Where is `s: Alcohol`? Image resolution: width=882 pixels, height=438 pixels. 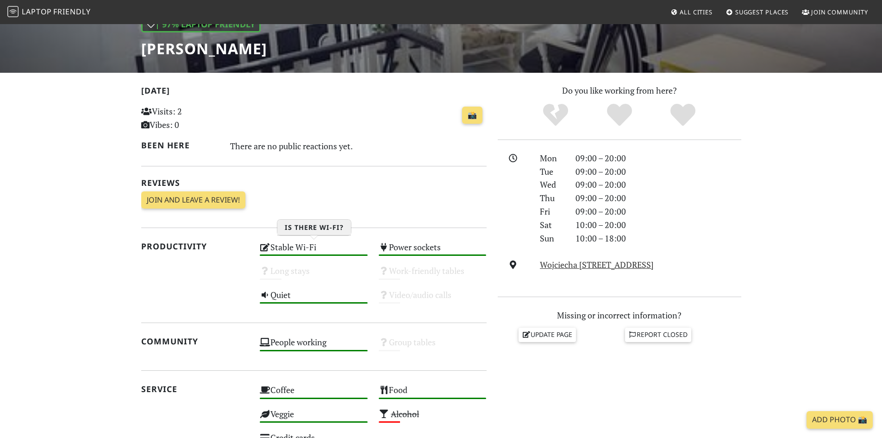 s: Alcohol is located at coordinates (405, 413).